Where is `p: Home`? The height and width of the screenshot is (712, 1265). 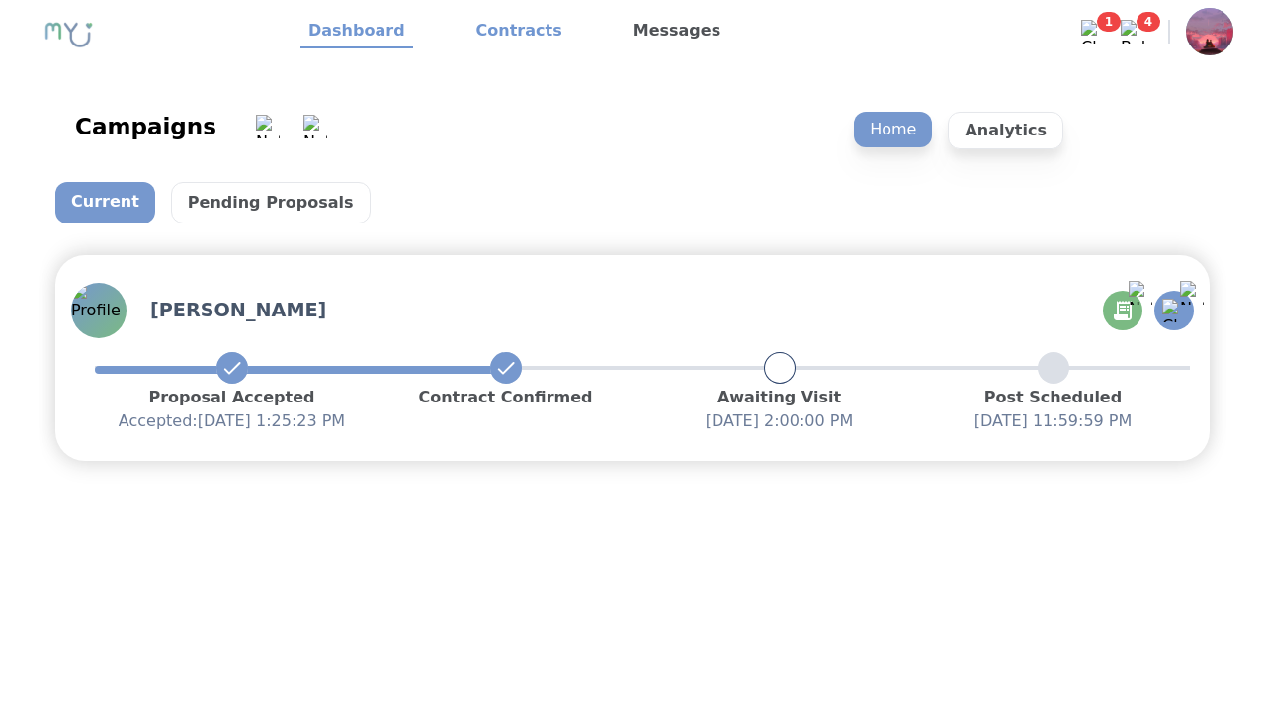 p: Home is located at coordinates (892, 129).